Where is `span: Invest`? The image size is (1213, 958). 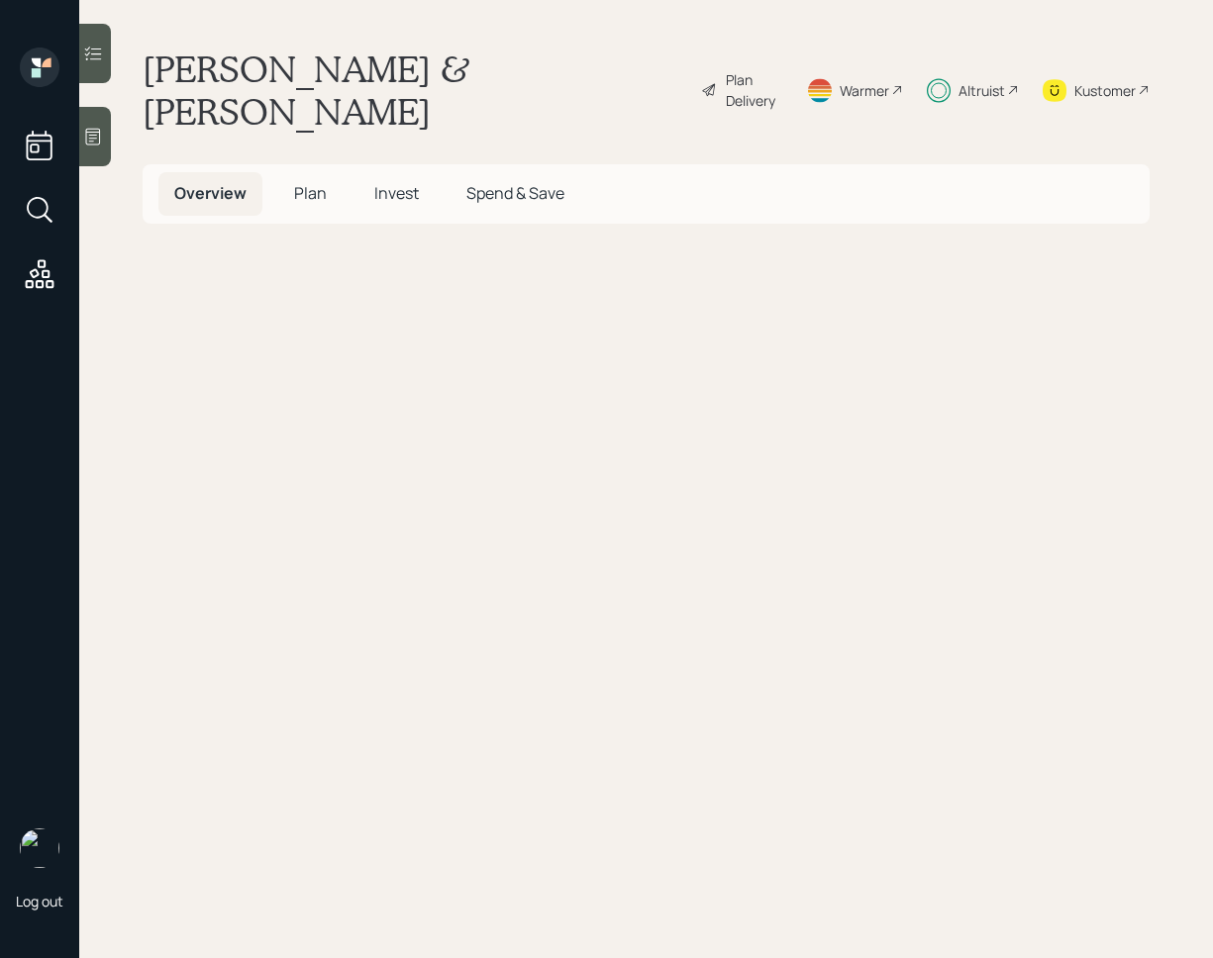 span: Invest is located at coordinates (396, 193).